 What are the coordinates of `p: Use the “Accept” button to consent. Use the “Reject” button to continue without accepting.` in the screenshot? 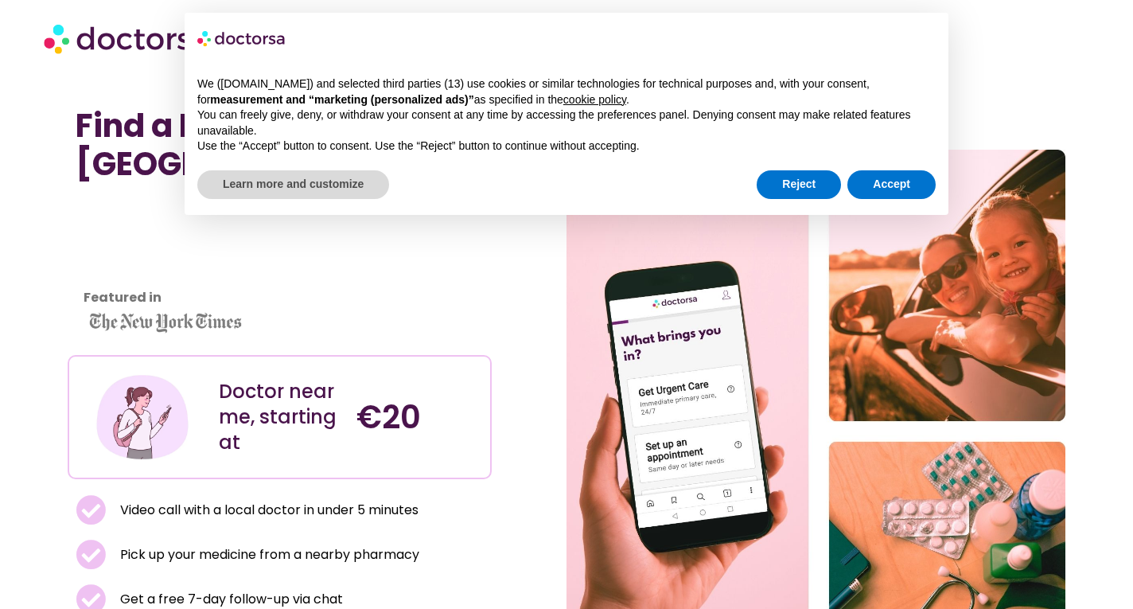 It's located at (566, 146).